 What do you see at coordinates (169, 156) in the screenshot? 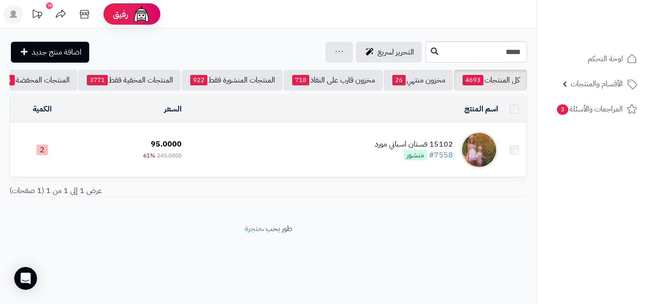
I see `span: 245.0000` at bounding box center [169, 156].